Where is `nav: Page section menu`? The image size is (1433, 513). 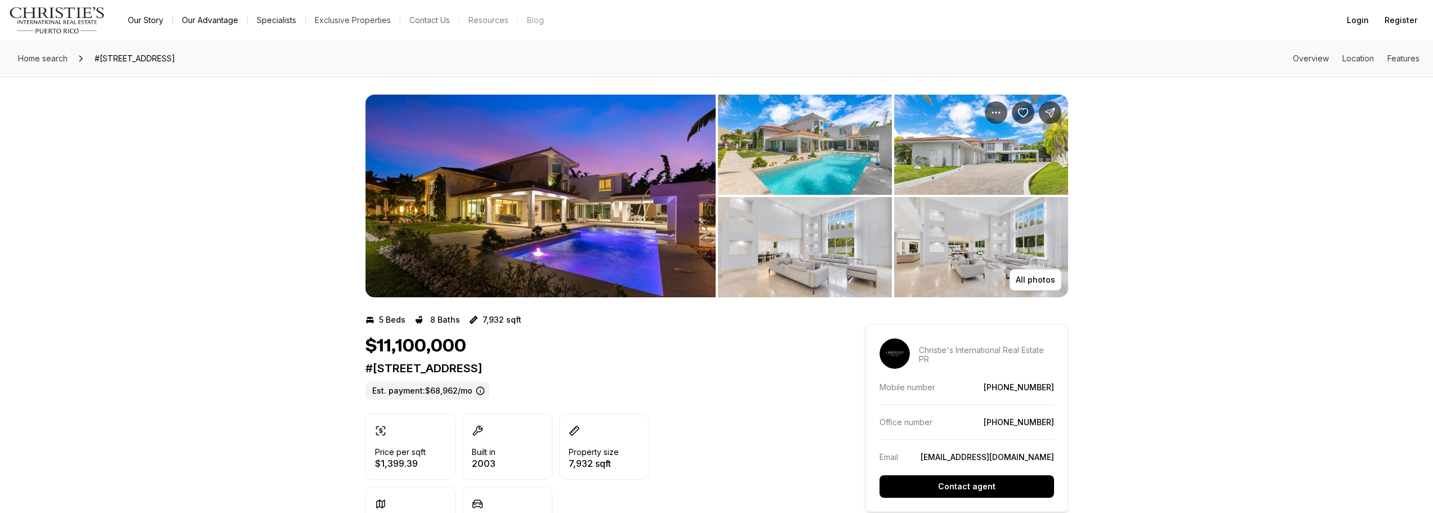 nav: Page section menu is located at coordinates (1355, 59).